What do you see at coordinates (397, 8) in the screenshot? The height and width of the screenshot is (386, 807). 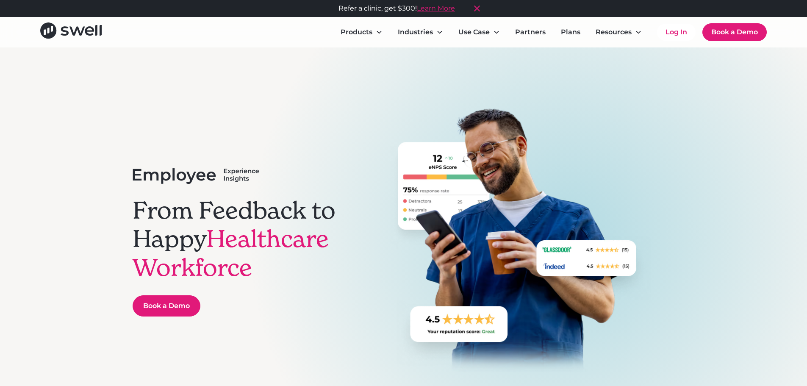 I see `div: Refer a clinic, get $300!` at bounding box center [397, 8].